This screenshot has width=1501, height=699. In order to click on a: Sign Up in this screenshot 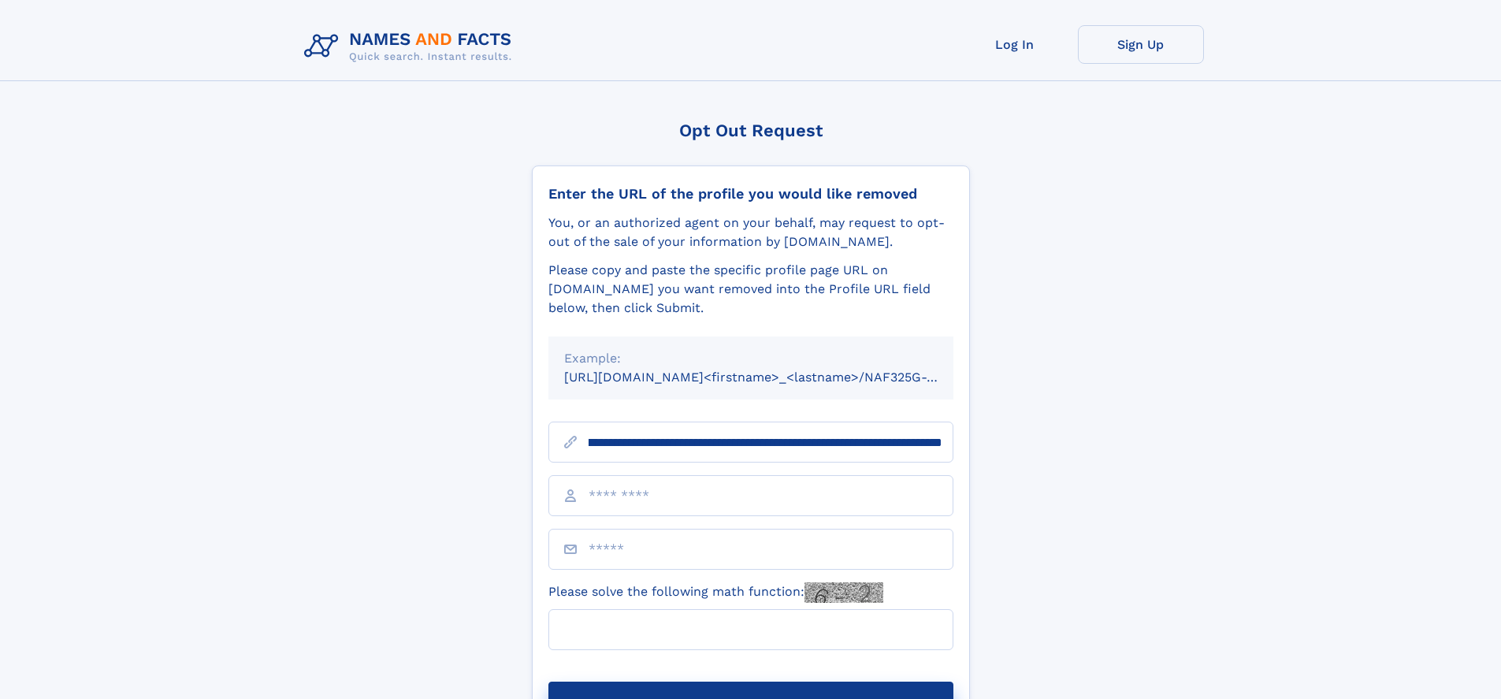, I will do `click(1141, 44)`.